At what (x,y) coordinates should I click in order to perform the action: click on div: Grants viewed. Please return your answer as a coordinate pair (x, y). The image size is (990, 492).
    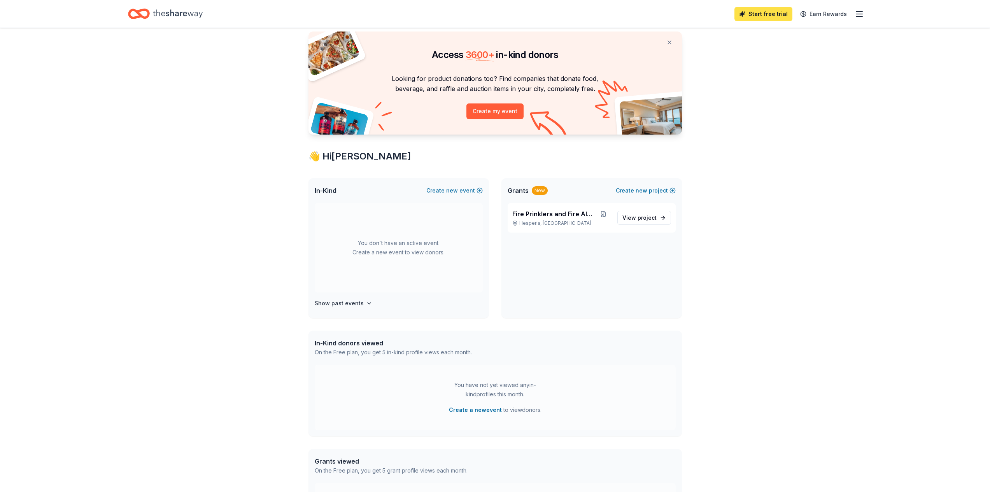
    Looking at the image, I should click on (391, 461).